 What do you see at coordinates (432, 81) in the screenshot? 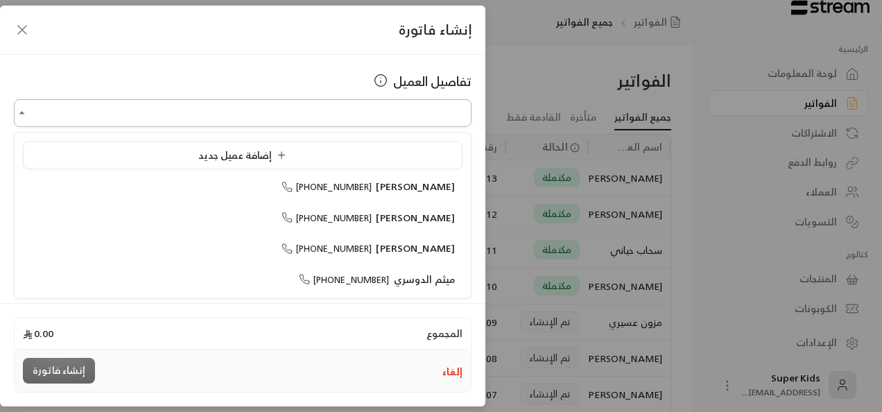
I see `span: تفاصيل العميل` at bounding box center [432, 81].